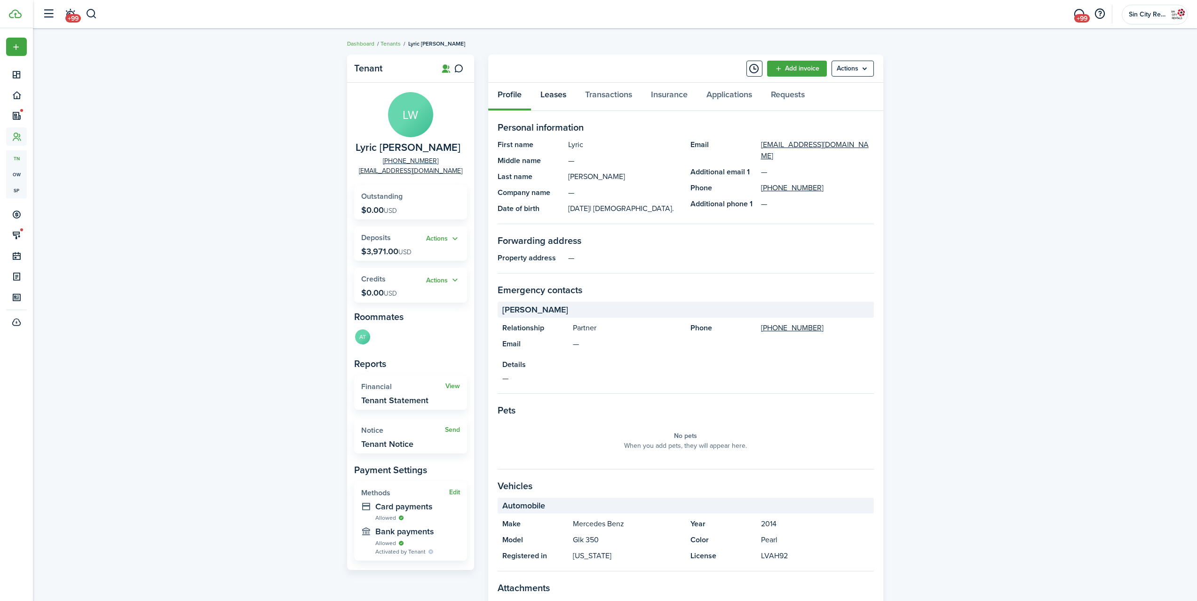  I want to click on a: Add invoice, so click(797, 69).